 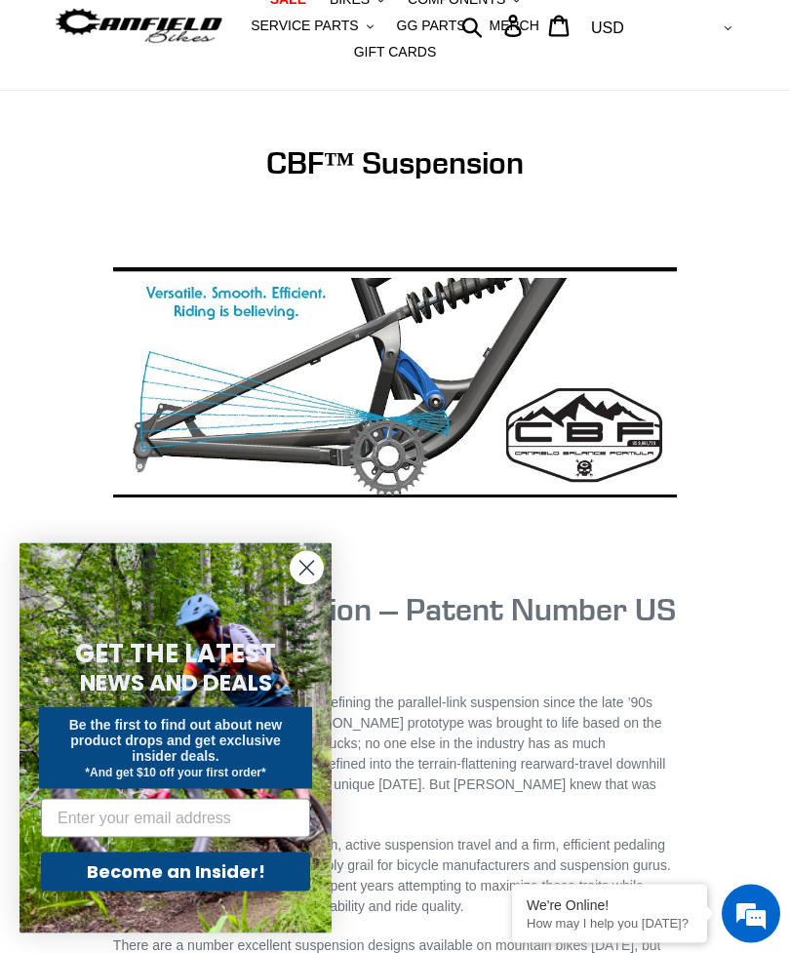 What do you see at coordinates (395, 164) in the screenshot?
I see `h1: CBF™ Suspension` at bounding box center [395, 164].